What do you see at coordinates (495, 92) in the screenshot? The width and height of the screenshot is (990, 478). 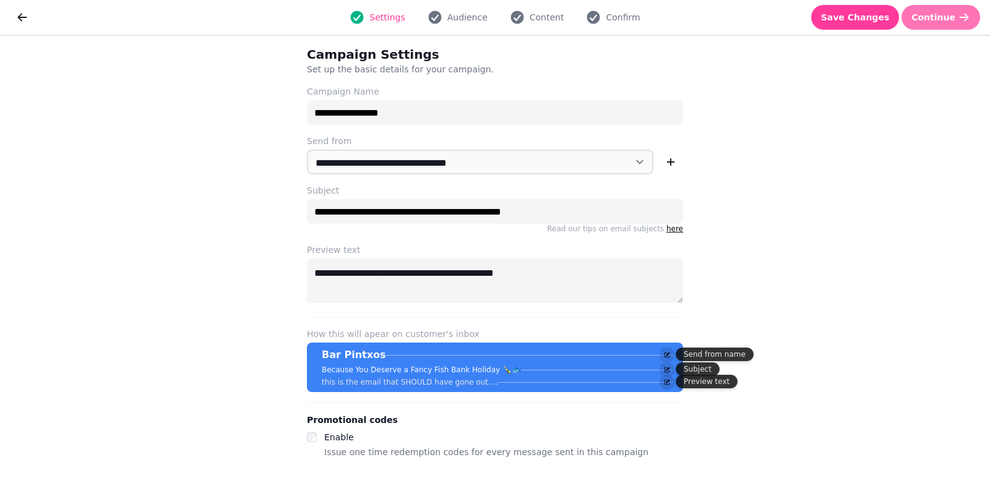 I see `label: Campaign Name` at bounding box center [495, 92].